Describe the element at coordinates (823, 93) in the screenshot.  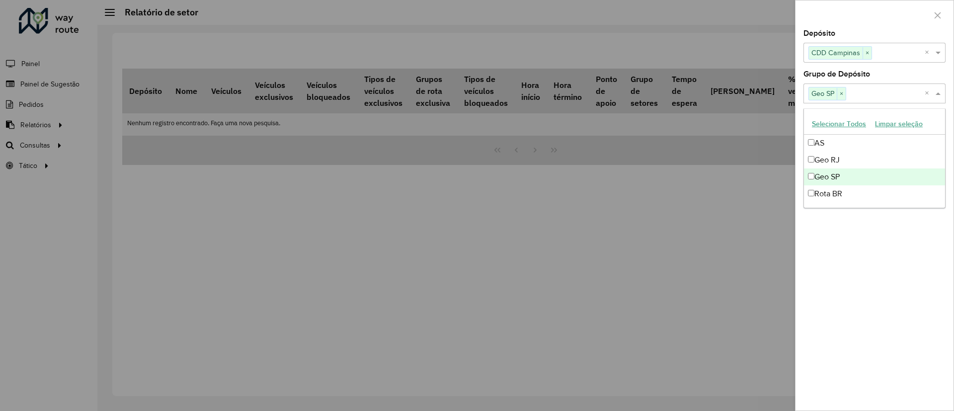
I see `span: Geo SP` at that location.